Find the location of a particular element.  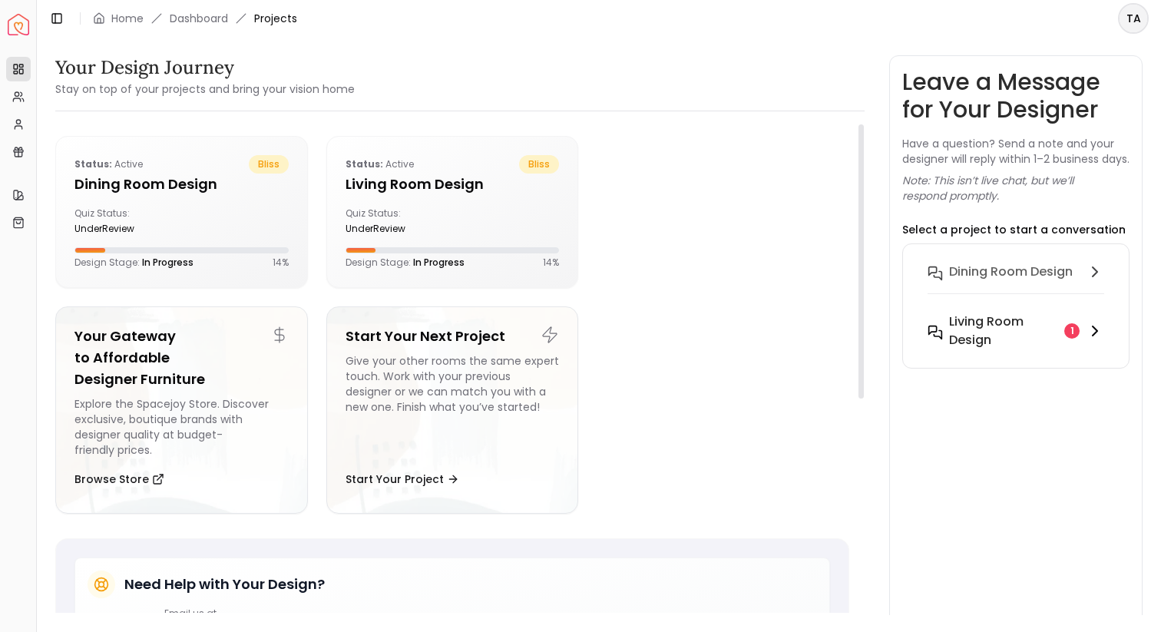

p: Select a project to start a conversation is located at coordinates (1013, 230).